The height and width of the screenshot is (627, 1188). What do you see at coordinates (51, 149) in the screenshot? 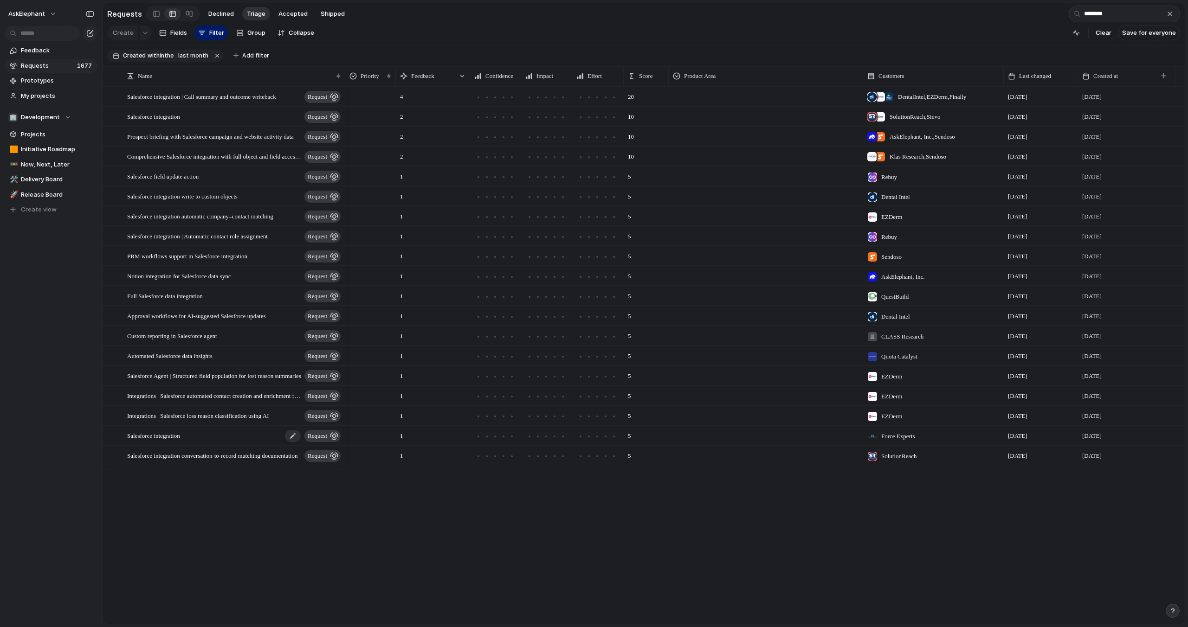
I see `a: 🟧Initiative Roadmap` at bounding box center [51, 149].